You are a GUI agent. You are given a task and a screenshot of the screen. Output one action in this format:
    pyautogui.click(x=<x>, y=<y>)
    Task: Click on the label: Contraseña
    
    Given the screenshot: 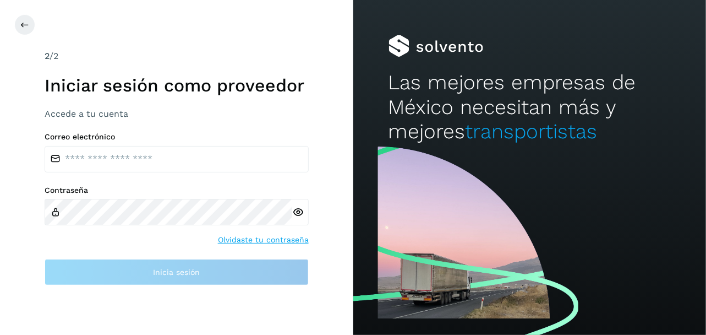 What is the action you would take?
    pyautogui.click(x=177, y=190)
    